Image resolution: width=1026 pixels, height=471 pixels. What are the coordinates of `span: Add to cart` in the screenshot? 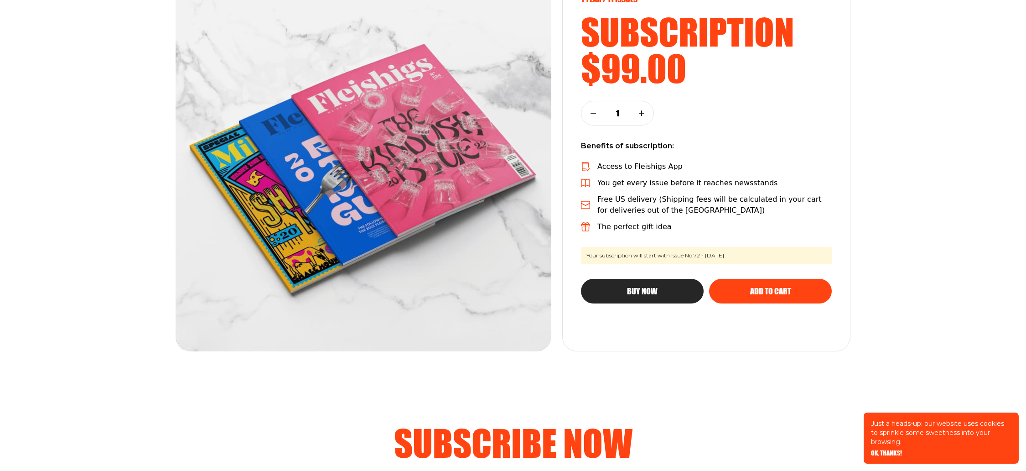 It's located at (771, 291).